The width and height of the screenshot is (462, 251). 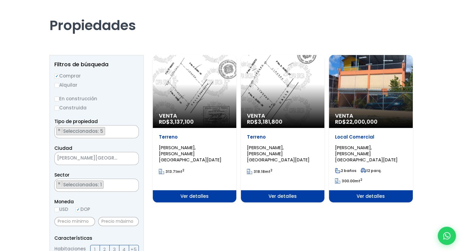 What do you see at coordinates (346, 170) in the screenshot?
I see `span: 2 baños` at bounding box center [346, 170].